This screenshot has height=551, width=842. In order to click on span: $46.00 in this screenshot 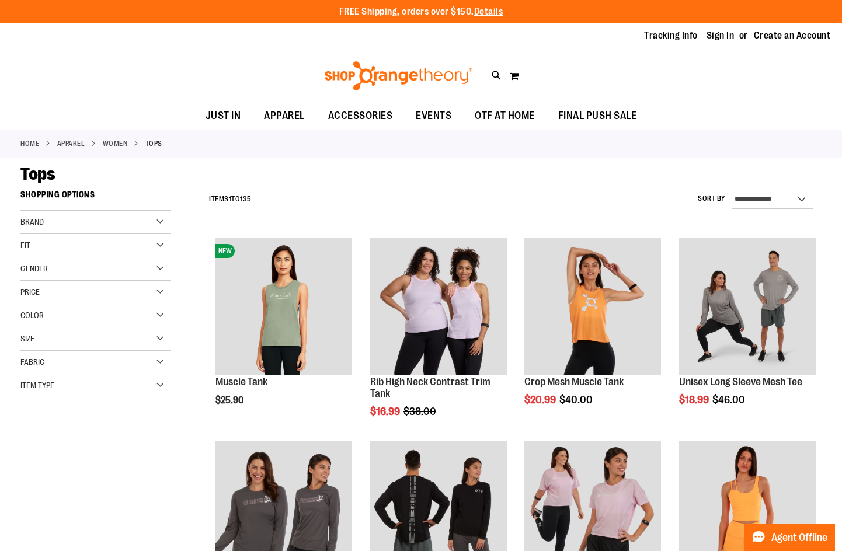, I will do `click(729, 400)`.